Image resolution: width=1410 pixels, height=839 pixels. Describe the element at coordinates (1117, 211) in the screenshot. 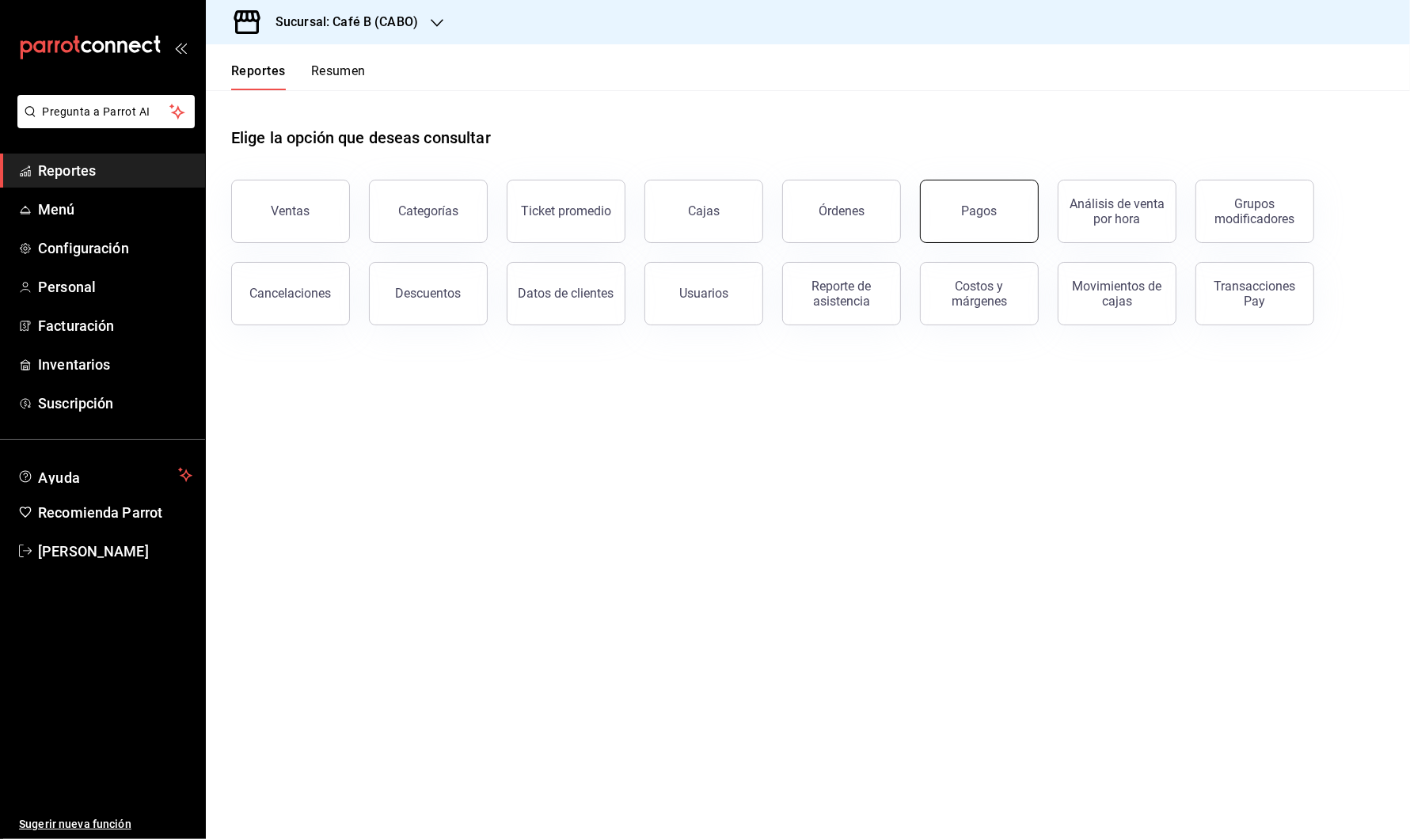

I see `button: Análisis de venta por hora` at that location.